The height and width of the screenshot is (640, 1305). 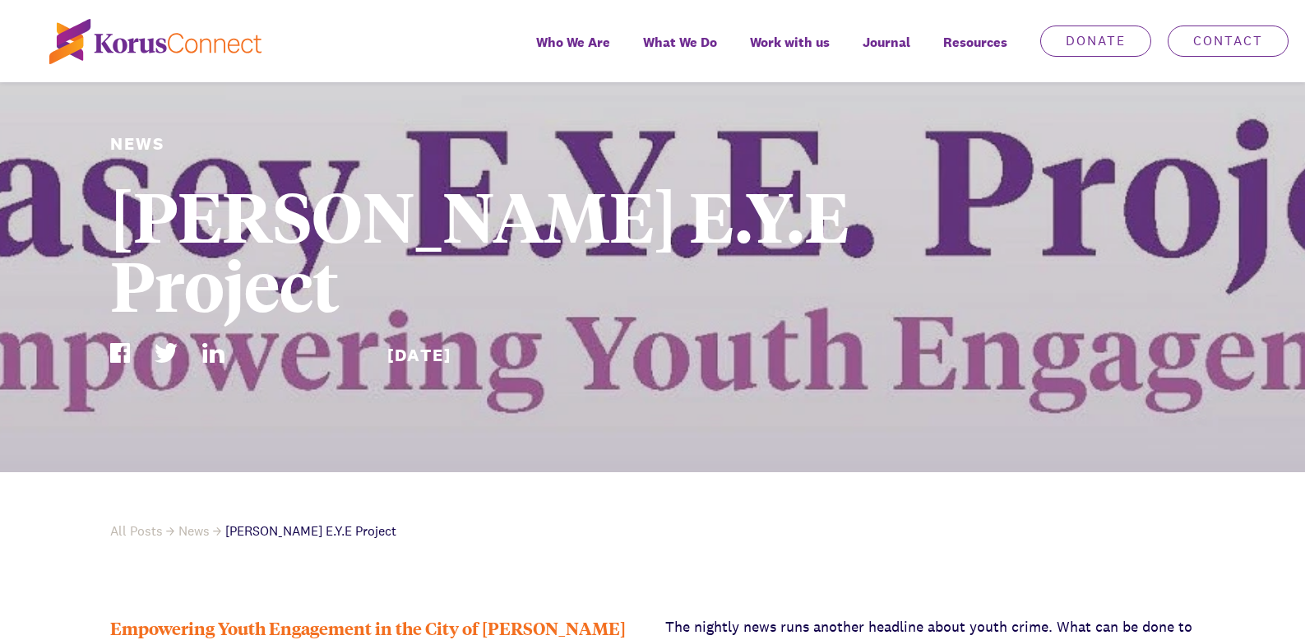 What do you see at coordinates (1227, 41) in the screenshot?
I see `a: Contact` at bounding box center [1227, 41].